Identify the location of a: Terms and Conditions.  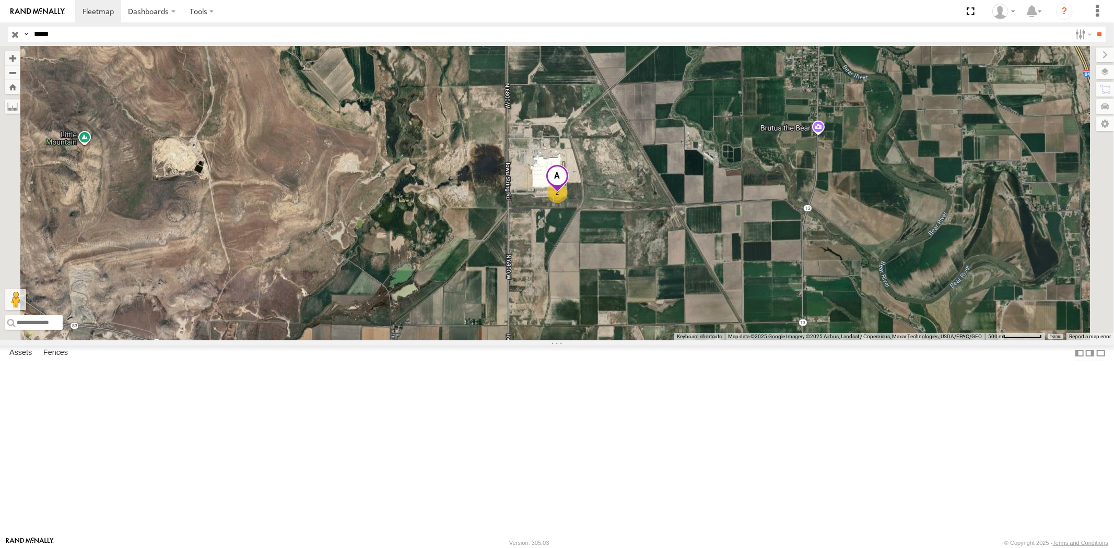
(1081, 543).